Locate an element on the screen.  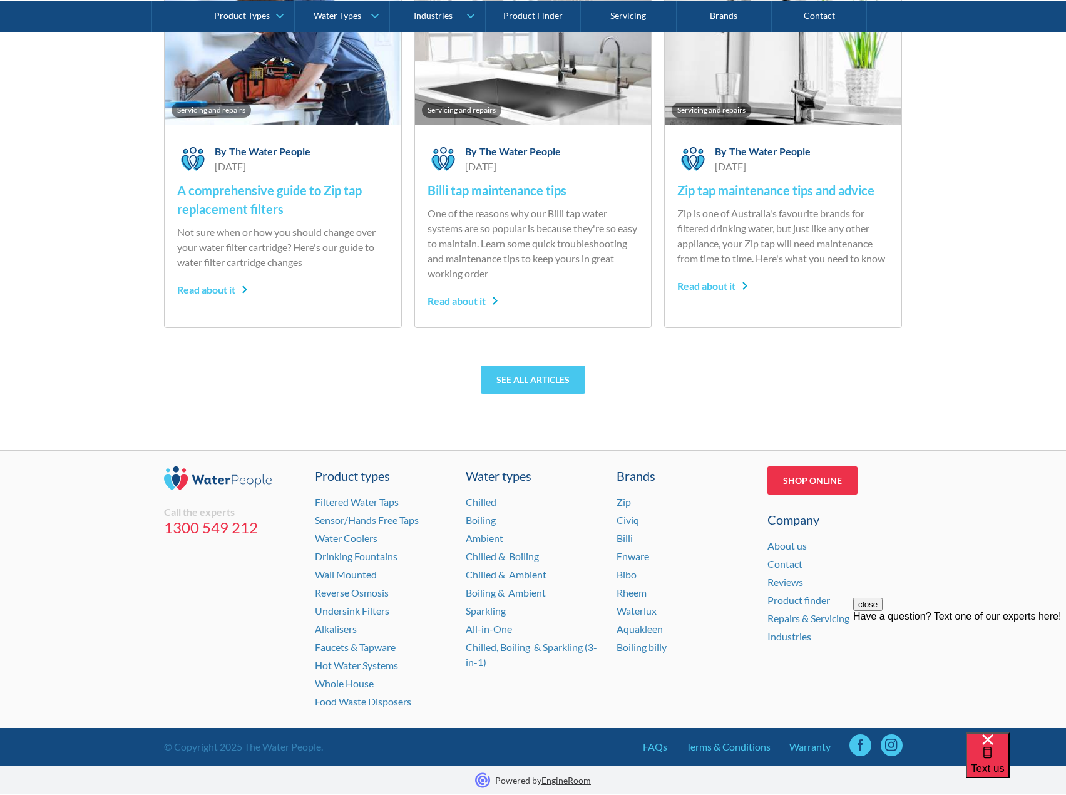
a: Warranty is located at coordinates (810, 747).